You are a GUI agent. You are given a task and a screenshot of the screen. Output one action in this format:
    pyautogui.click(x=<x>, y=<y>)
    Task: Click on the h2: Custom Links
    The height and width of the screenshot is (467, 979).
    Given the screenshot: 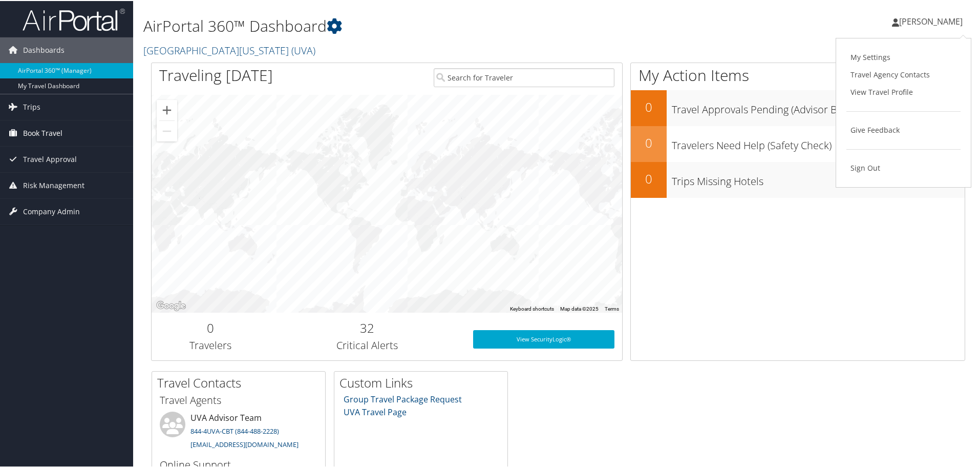 What is the action you would take?
    pyautogui.click(x=424, y=382)
    